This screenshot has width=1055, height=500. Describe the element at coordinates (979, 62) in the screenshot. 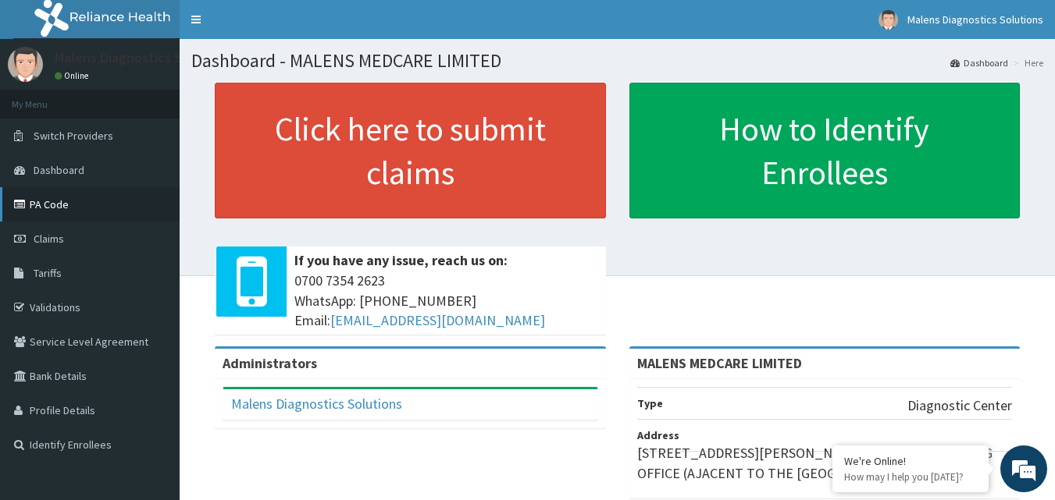

I see `a: Dashboard` at that location.